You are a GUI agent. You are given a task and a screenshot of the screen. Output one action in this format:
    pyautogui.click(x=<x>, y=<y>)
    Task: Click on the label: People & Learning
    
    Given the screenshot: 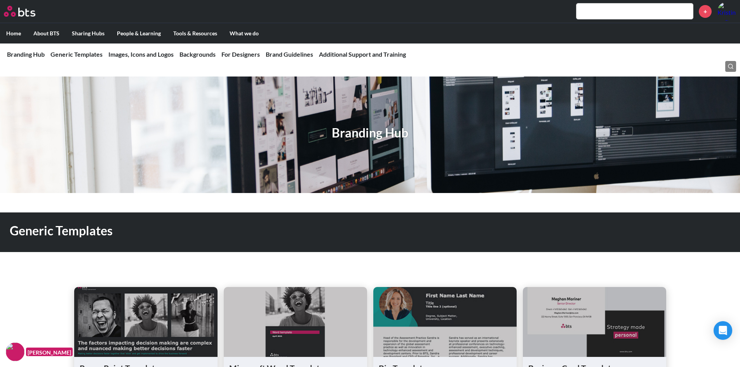 What is the action you would take?
    pyautogui.click(x=139, y=33)
    